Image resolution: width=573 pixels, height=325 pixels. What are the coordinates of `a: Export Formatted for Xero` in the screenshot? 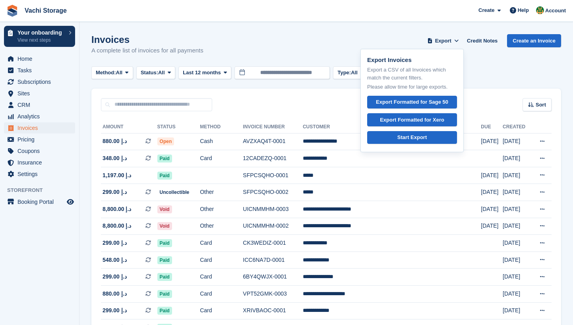 It's located at (412, 120).